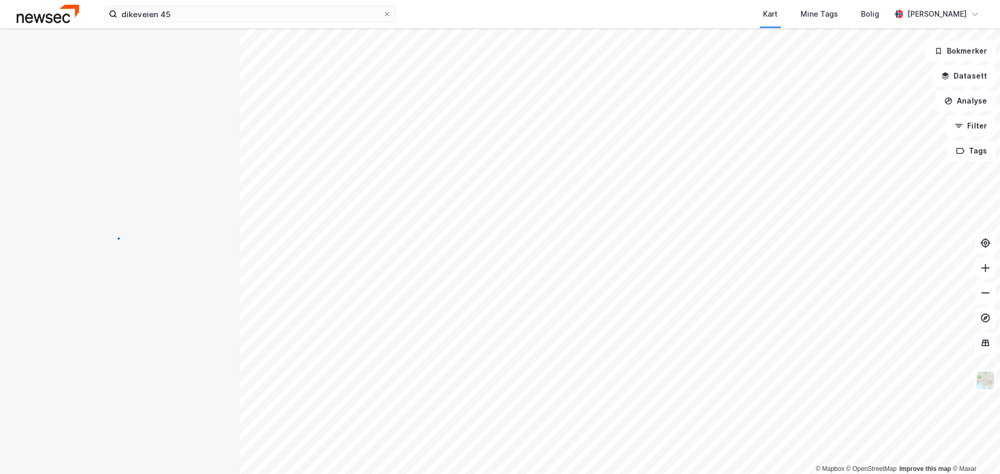 This screenshot has height=474, width=1000. What do you see at coordinates (965, 101) in the screenshot?
I see `button: Analyse` at bounding box center [965, 101].